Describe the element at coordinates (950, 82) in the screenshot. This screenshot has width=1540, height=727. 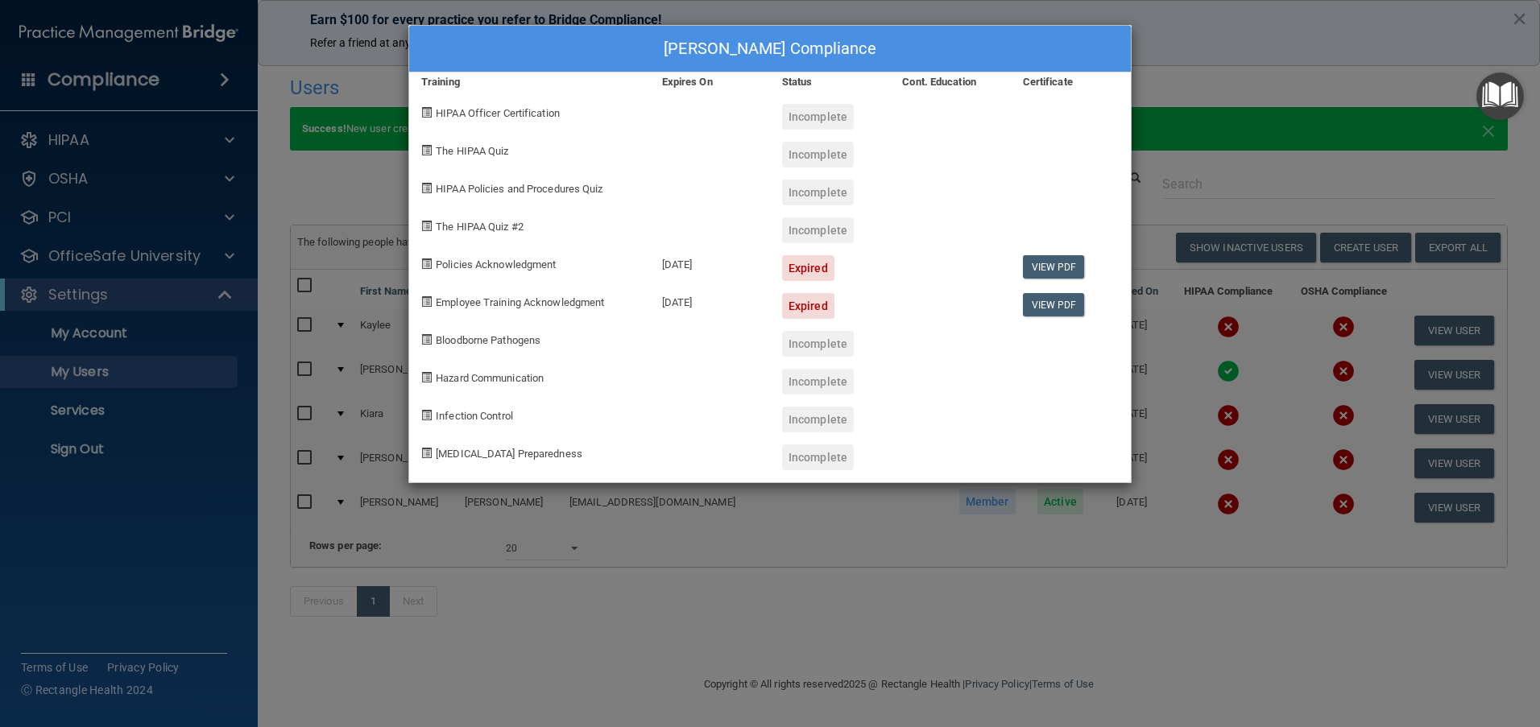
I see `div: Cont. Education` at that location.